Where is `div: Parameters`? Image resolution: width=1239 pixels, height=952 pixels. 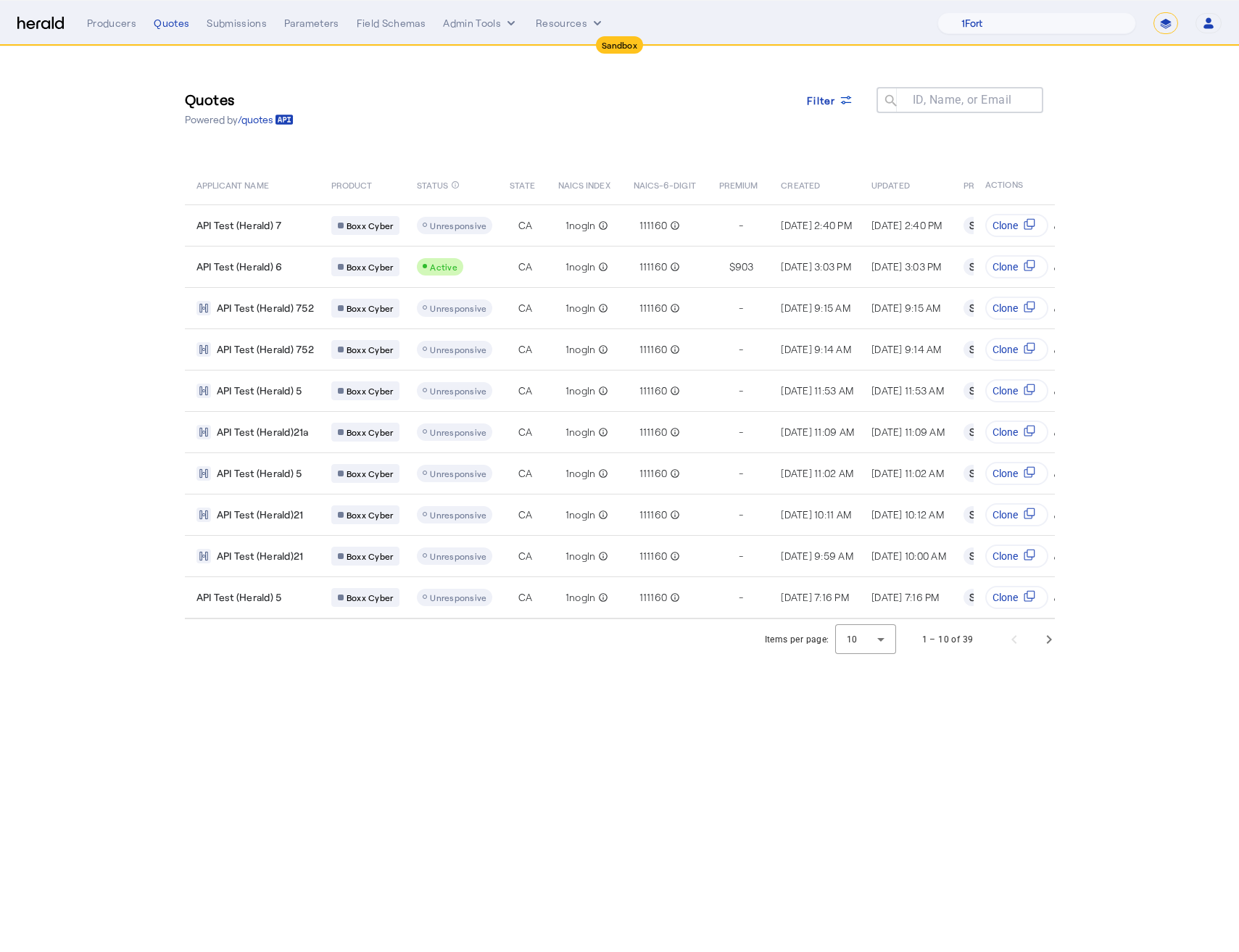
div: Parameters is located at coordinates (311, 23).